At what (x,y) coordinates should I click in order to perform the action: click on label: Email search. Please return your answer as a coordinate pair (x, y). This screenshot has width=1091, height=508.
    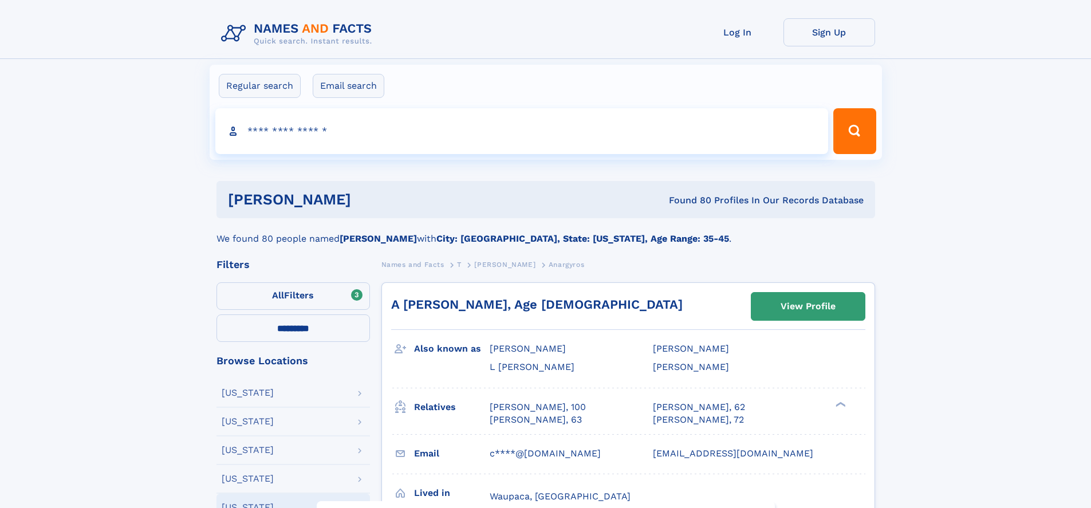
    Looking at the image, I should click on (348, 86).